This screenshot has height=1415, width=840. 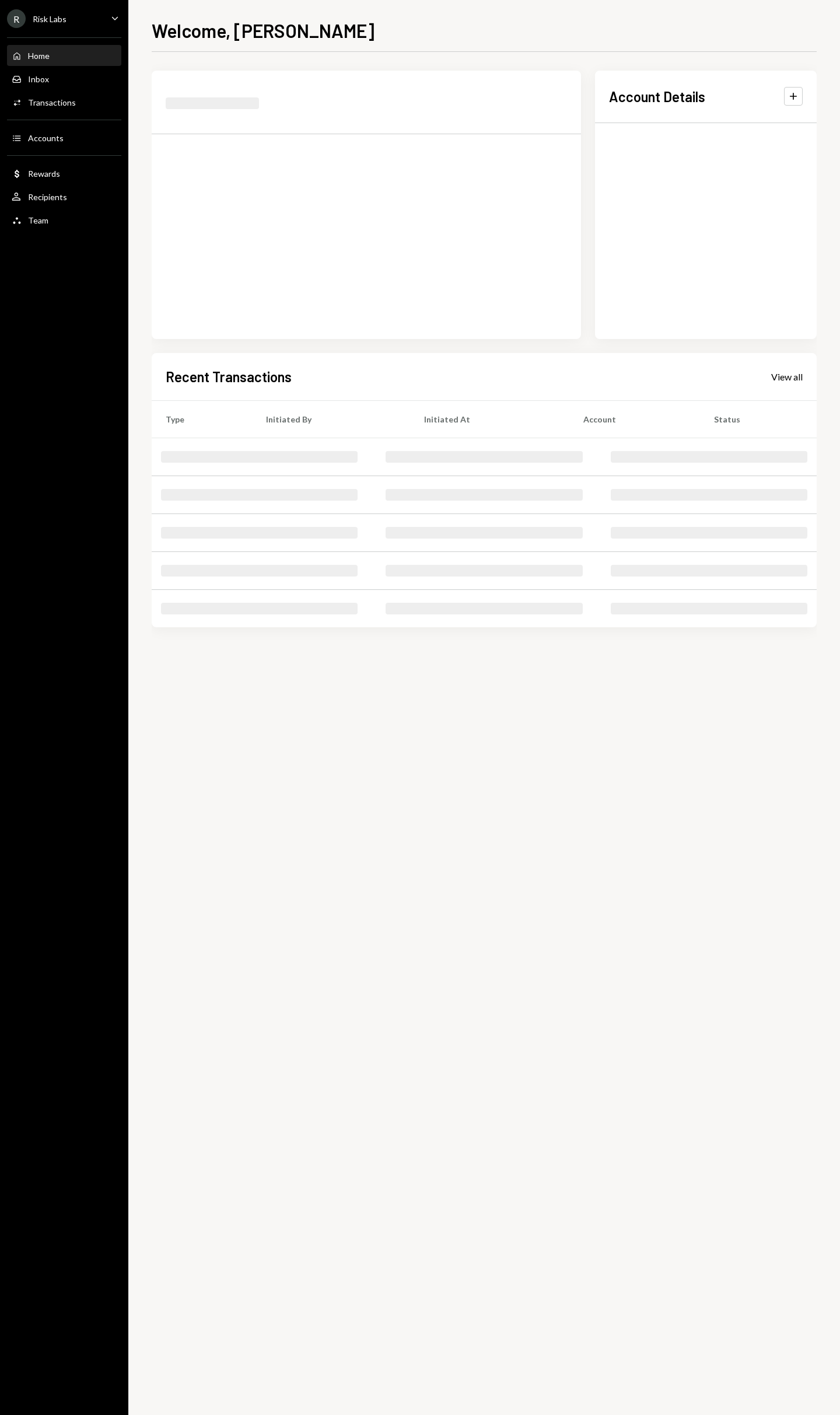 I want to click on a: Inbox, so click(x=64, y=79).